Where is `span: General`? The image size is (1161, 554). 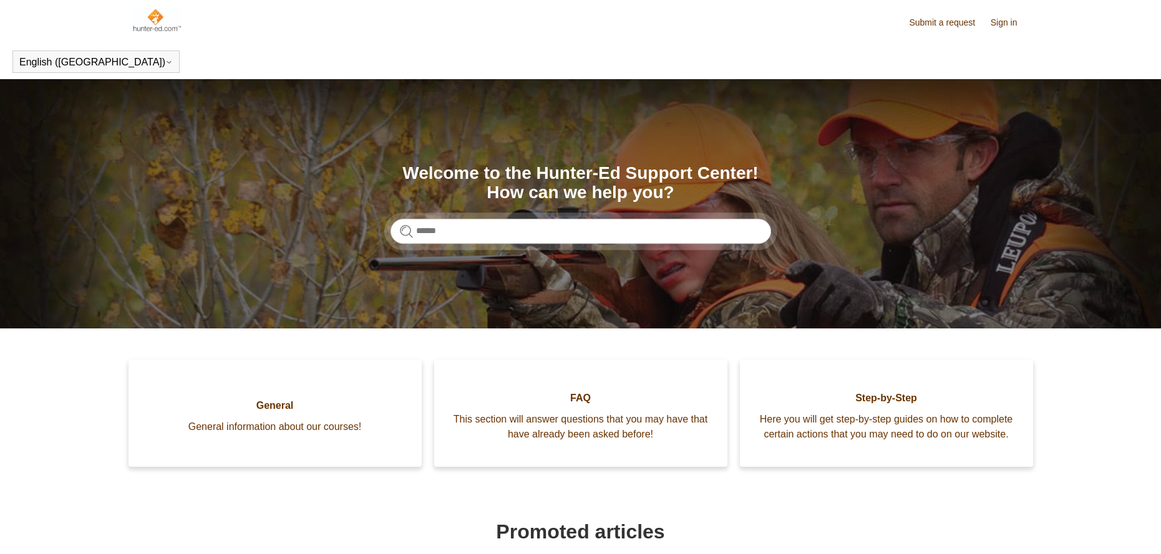 span: General is located at coordinates (275, 406).